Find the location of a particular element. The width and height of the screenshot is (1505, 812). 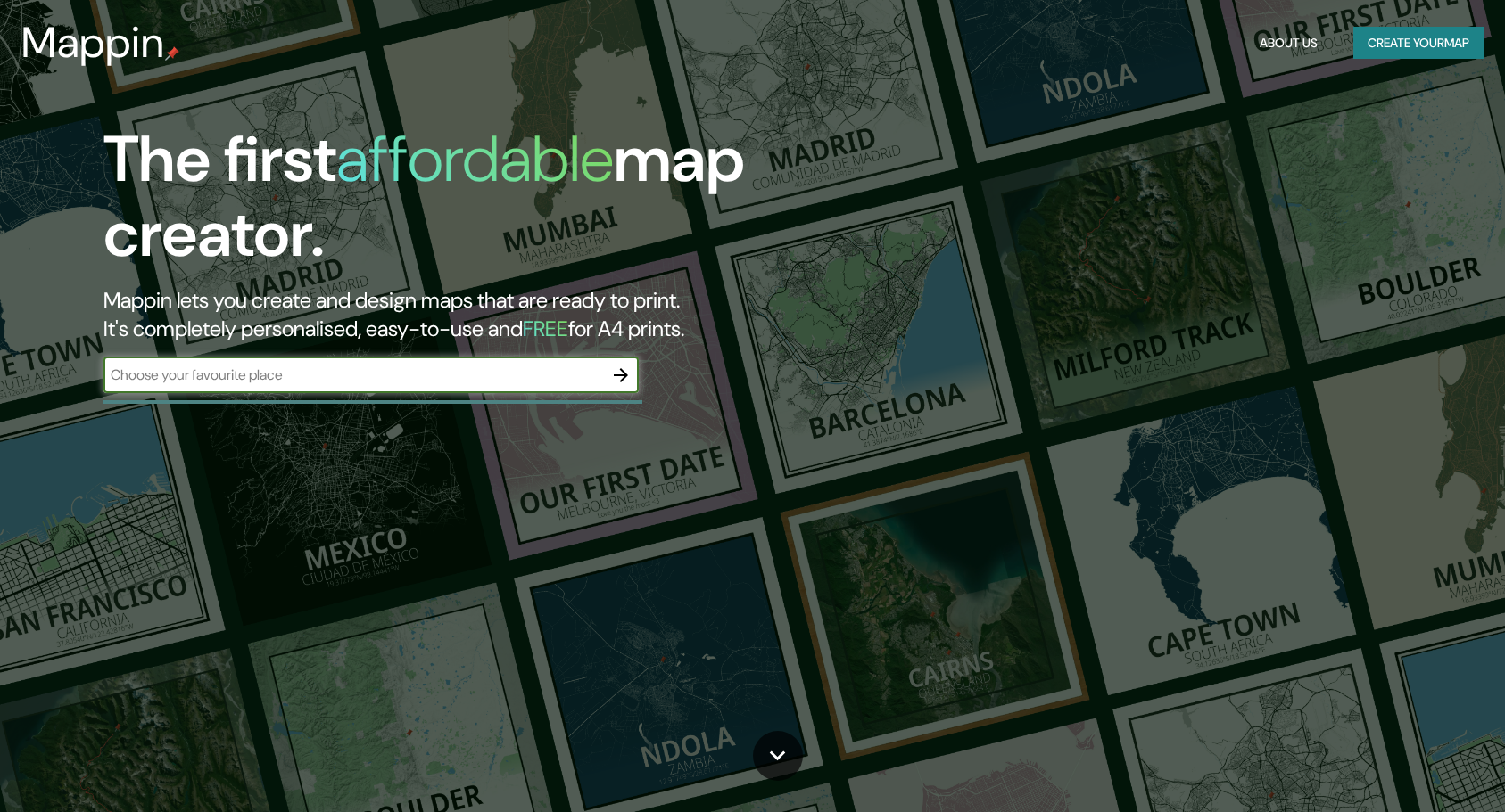

input: Choose your favourite place is located at coordinates (353, 375).